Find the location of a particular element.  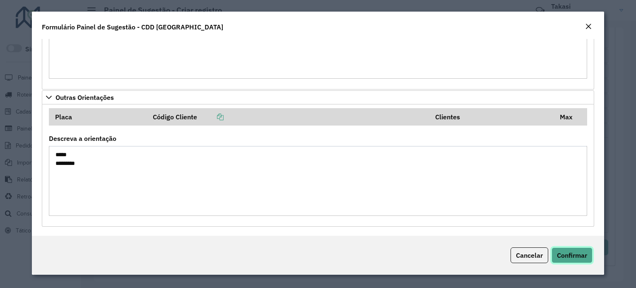

label: Descreva a orientação is located at coordinates (82, 138).